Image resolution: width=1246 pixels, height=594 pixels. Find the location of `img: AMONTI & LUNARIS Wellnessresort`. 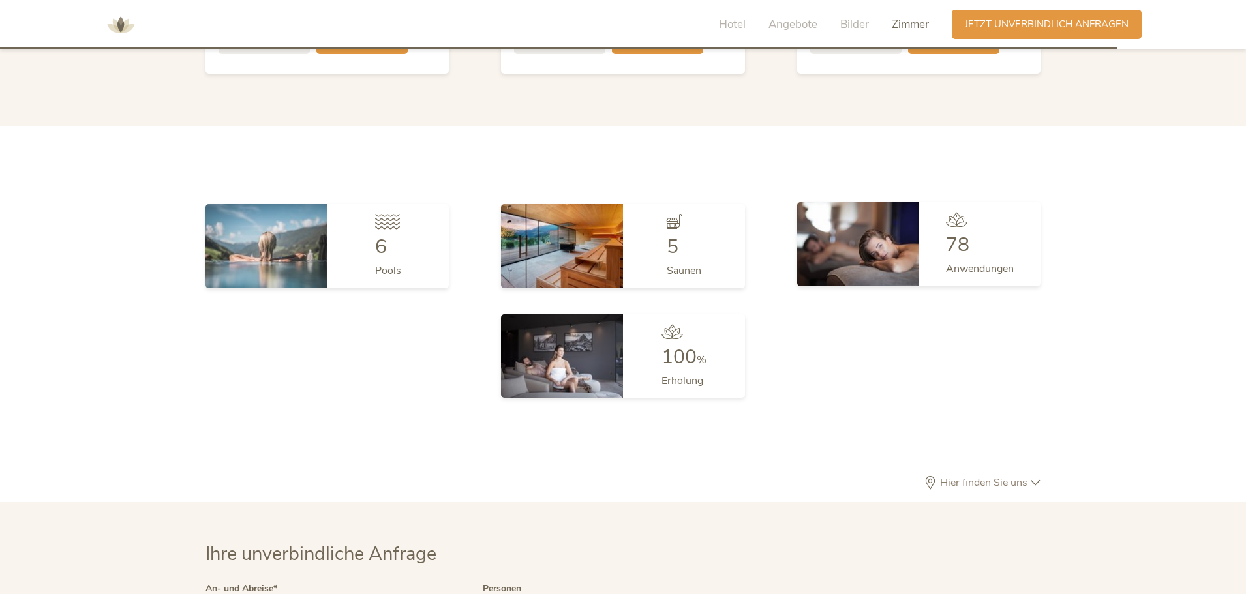

img: AMONTI & LUNARIS Wellnessresort is located at coordinates (121, 25).